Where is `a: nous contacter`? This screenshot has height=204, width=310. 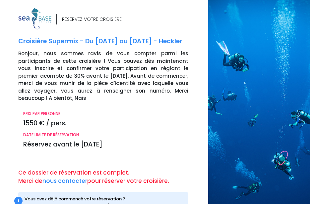
a: nous contacter is located at coordinates (65, 181).